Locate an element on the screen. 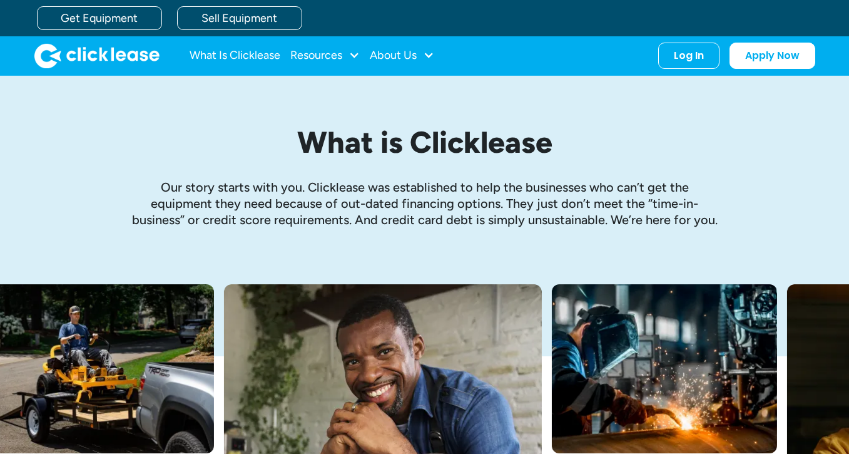  div: Resources is located at coordinates (325, 56).